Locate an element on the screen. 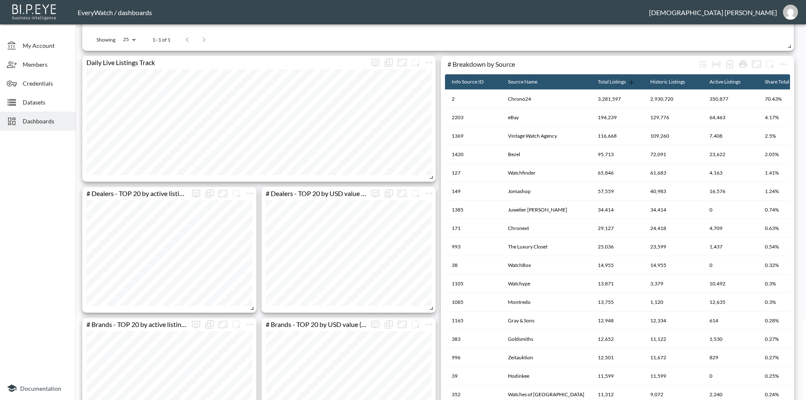  div: Print is located at coordinates (743, 64).